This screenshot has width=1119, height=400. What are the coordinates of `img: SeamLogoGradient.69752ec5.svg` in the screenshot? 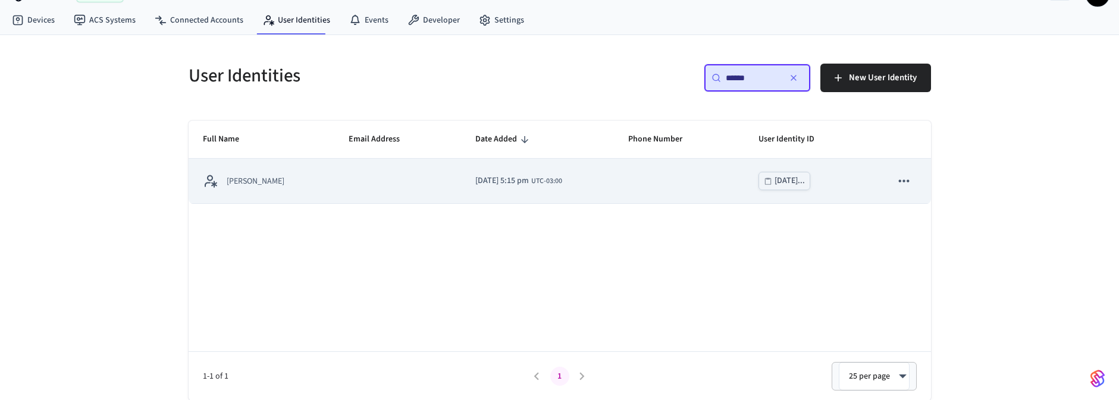 It's located at (1097, 379).